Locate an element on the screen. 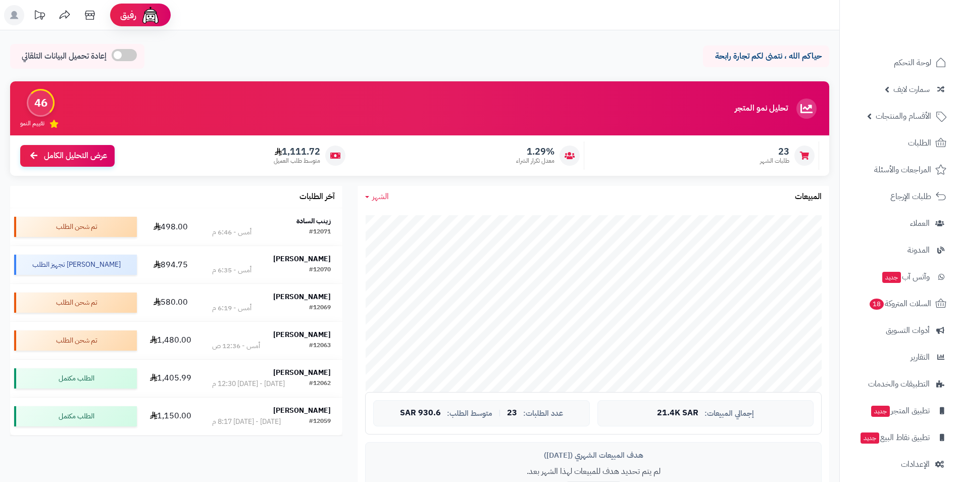  a: تطبيق نقاط البيعجديد is located at coordinates (899, 437).